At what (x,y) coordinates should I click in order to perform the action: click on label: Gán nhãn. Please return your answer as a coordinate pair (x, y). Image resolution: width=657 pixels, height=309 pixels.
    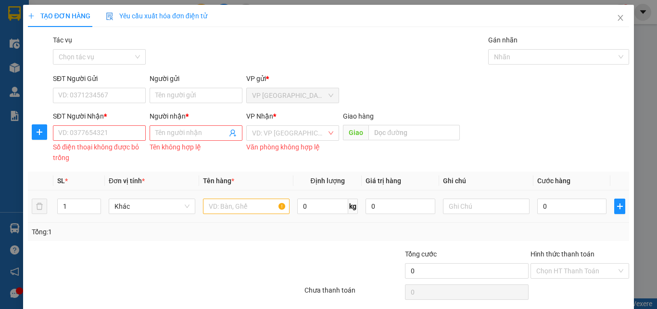
    Looking at the image, I should click on (503, 40).